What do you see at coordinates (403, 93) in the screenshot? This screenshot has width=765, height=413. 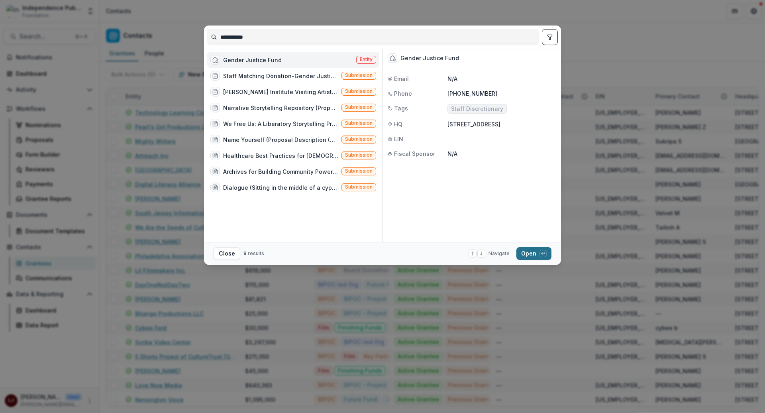 I see `span: Phone` at bounding box center [403, 93].